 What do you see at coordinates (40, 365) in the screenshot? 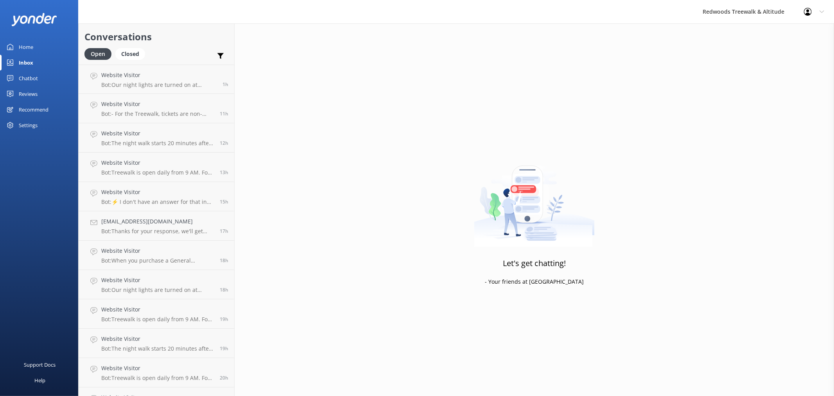
I see `div: Support Docs` at bounding box center [40, 365].